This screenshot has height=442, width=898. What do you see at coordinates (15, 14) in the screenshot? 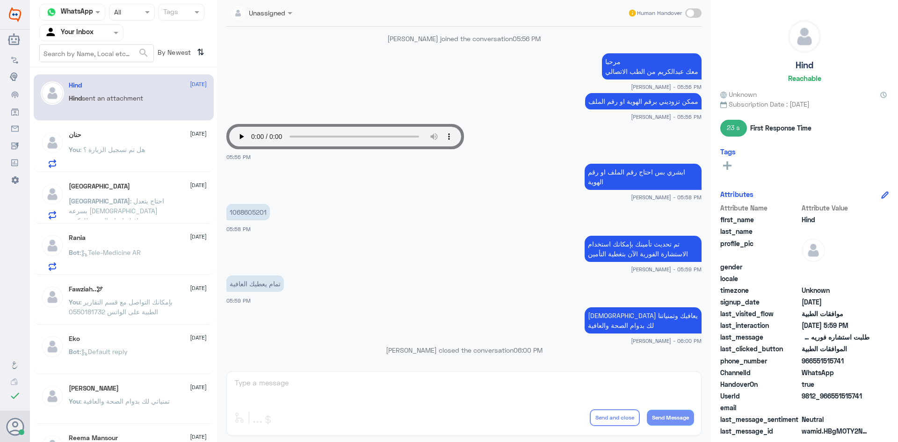
I see `img: Widebot Logo` at bounding box center [15, 14].